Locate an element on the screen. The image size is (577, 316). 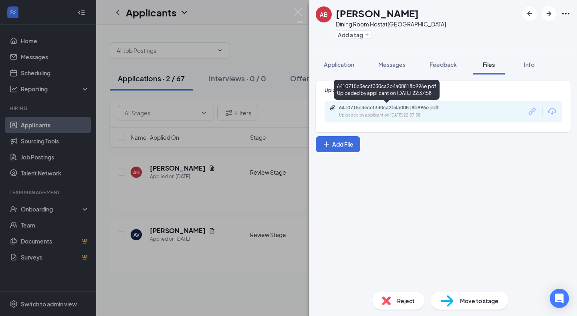
a: Download is located at coordinates (552, 111).